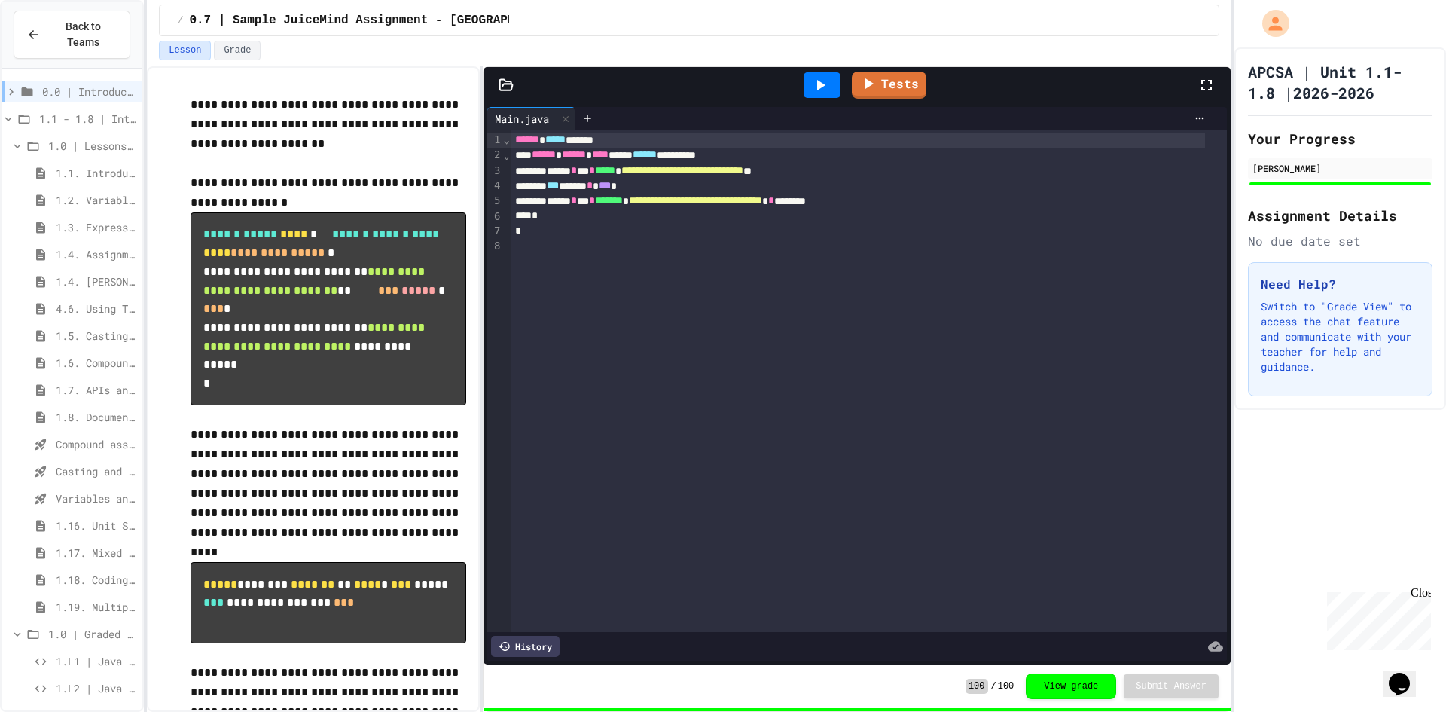  Describe the element at coordinates (92, 633) in the screenshot. I see `span: 1.0 | Graded Labs` at that location.